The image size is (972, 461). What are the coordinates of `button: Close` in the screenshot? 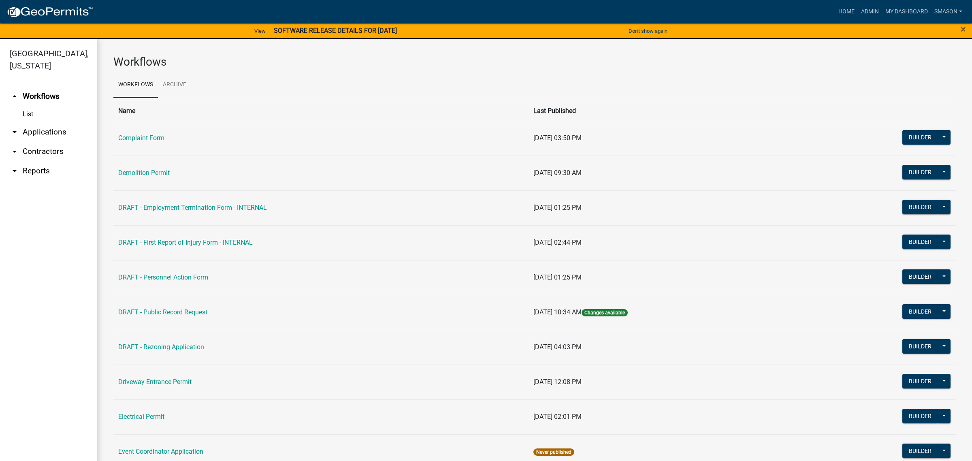 It's located at (963, 29).